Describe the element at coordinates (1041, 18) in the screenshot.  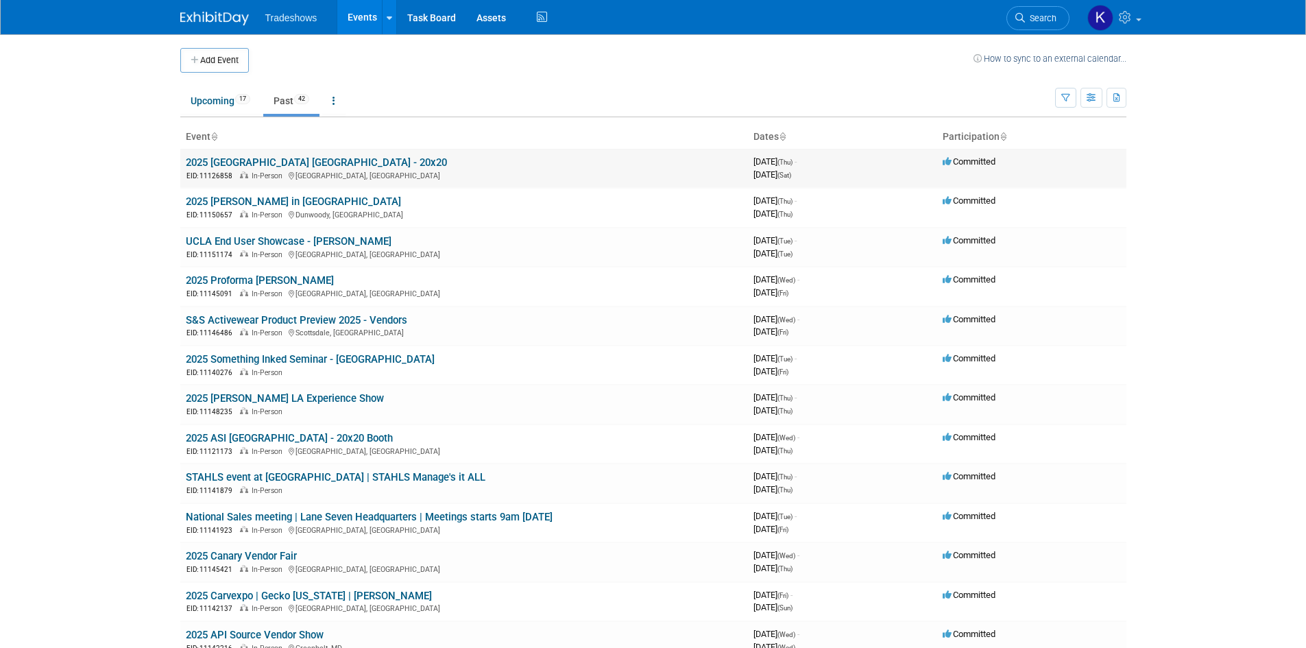
I see `span: Search` at that location.